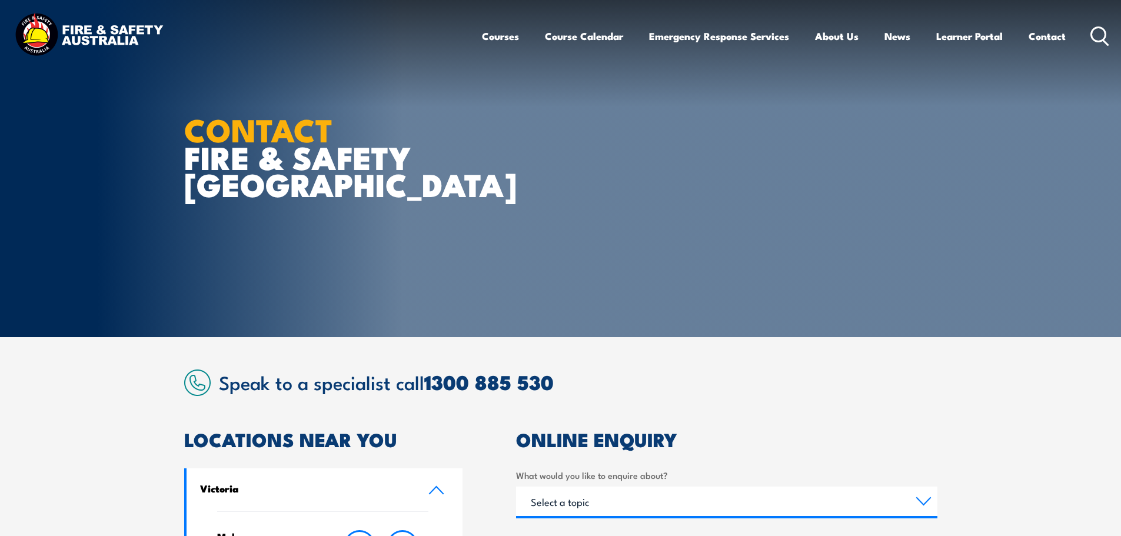 This screenshot has height=536, width=1121. Describe the element at coordinates (500, 36) in the screenshot. I see `a: Courses` at that location.